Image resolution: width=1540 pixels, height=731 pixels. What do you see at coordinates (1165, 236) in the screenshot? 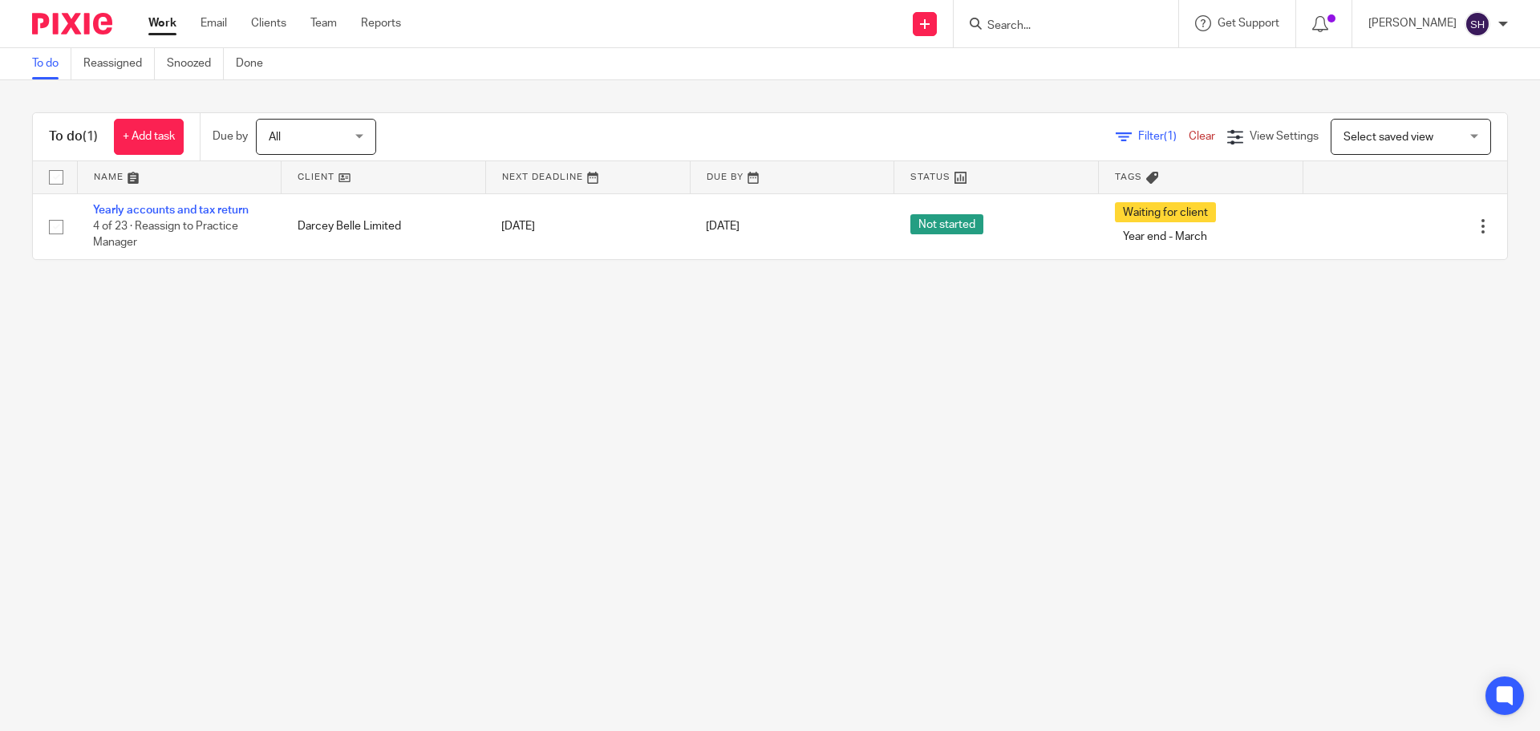
I see `span: Year end - March` at bounding box center [1165, 236].